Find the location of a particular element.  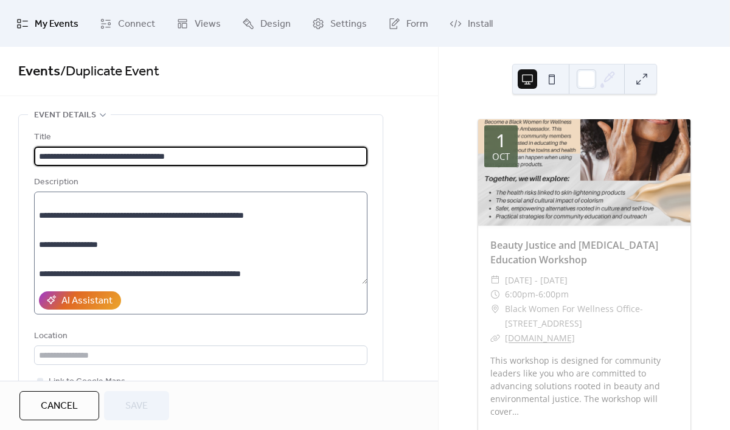

a: Install is located at coordinates (471, 23).